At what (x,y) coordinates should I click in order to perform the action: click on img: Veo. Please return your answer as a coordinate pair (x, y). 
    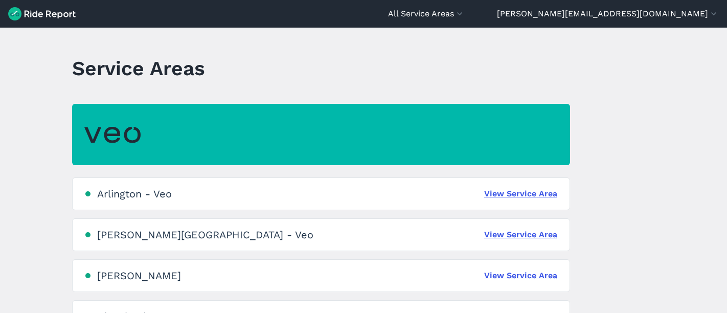
    Looking at the image, I should click on (112, 134).